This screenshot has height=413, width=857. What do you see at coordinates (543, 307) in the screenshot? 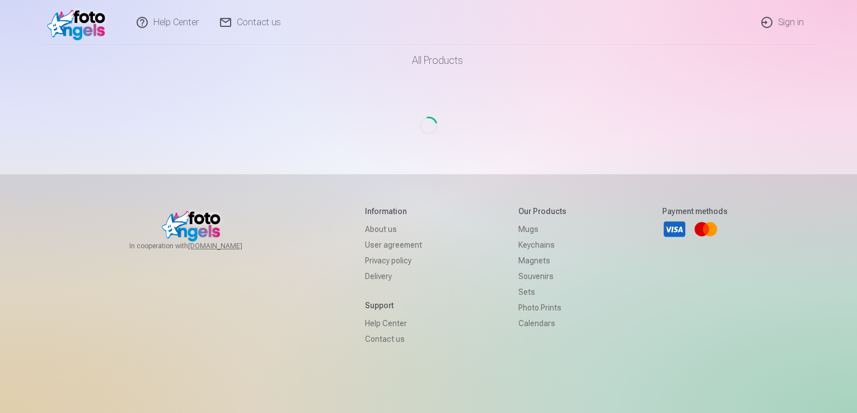
I see `a: Photo prints` at bounding box center [543, 307].